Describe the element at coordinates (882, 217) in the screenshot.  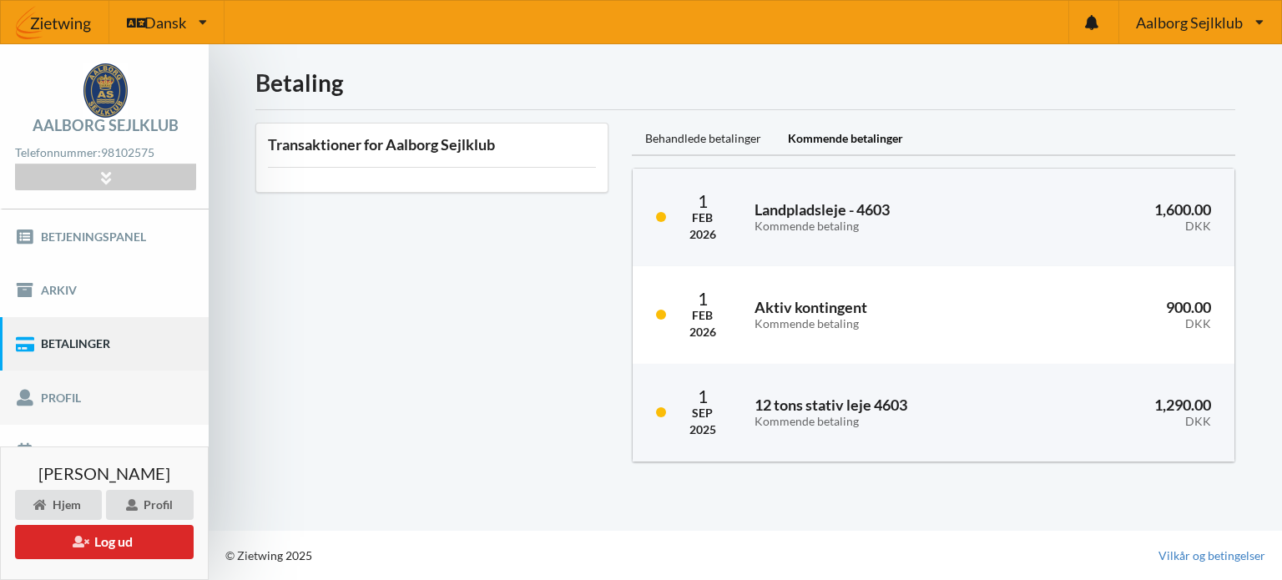
I see `h3: Landpladsleje - 4603` at that location.